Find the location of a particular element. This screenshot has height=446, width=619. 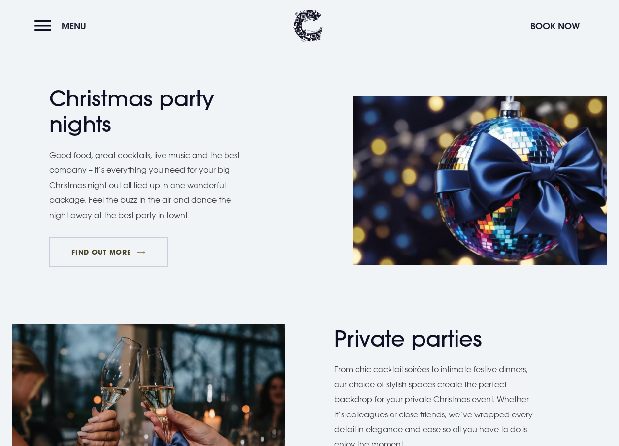

p: Good food, great cocktails, live music and the best company – it’s everything you need for your b... is located at coordinates (150, 185).